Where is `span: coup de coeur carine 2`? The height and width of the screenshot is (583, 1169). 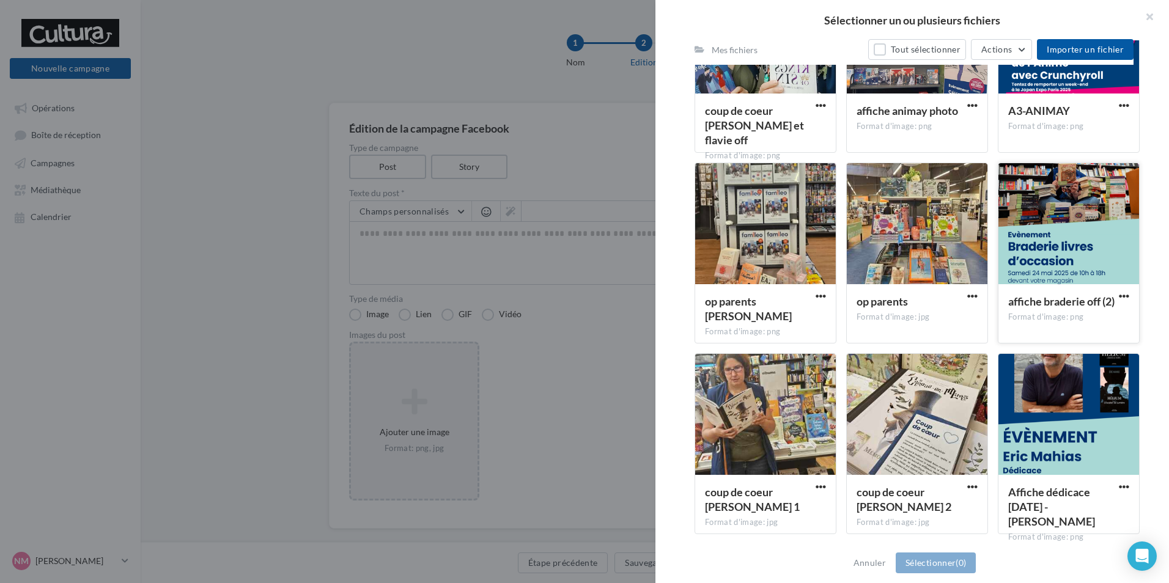 span: coup de coeur carine 2 is located at coordinates (903, 499).